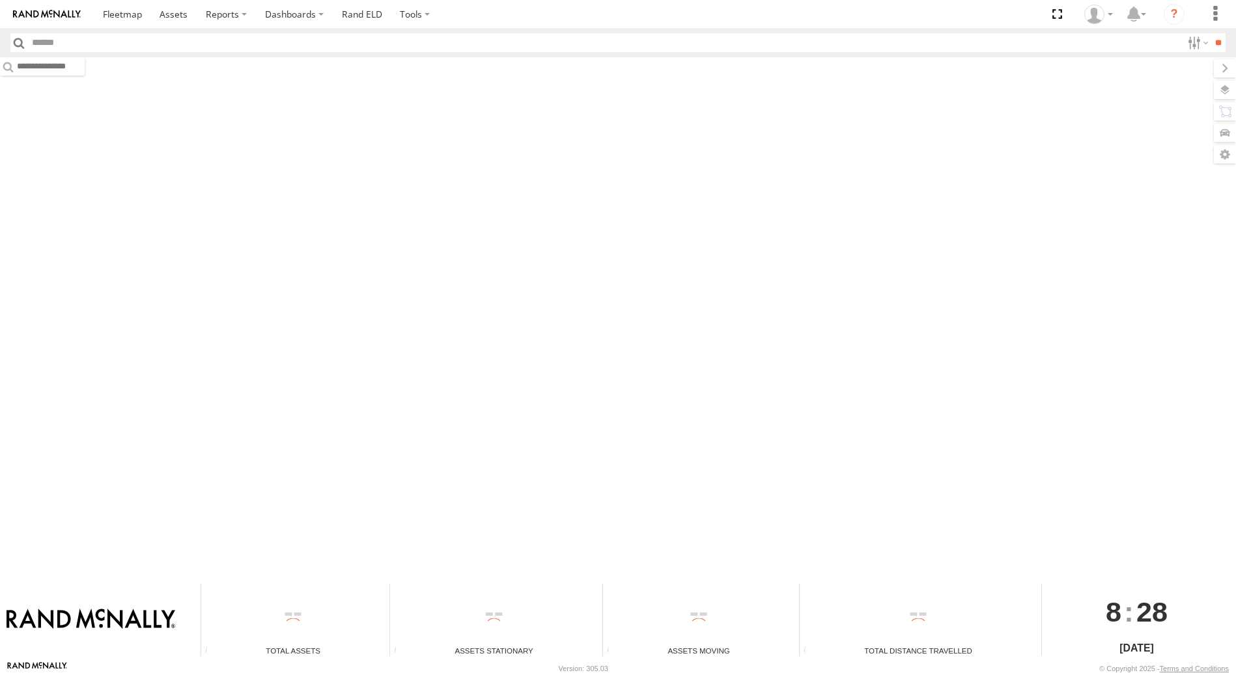  Describe the element at coordinates (613, 651) in the screenshot. I see `div: Total number of assets current in transit.` at that location.